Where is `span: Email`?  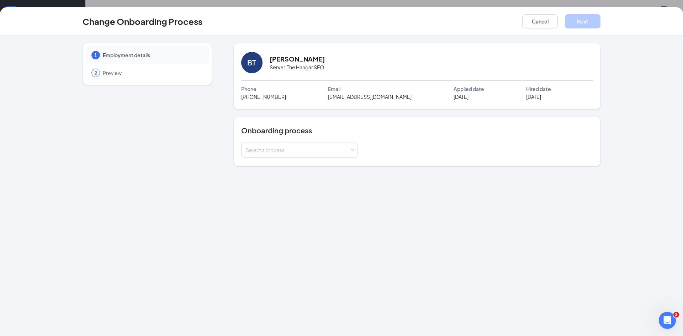 span: Email is located at coordinates (334, 89).